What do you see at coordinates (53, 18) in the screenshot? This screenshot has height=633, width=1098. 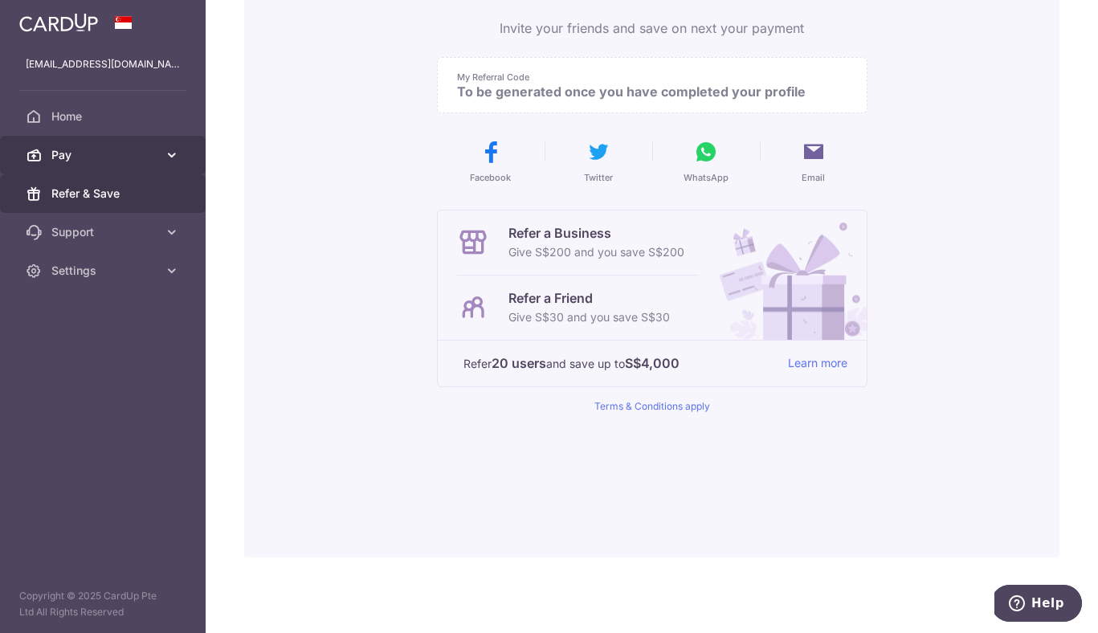 I see `span: Help` at bounding box center [53, 18].